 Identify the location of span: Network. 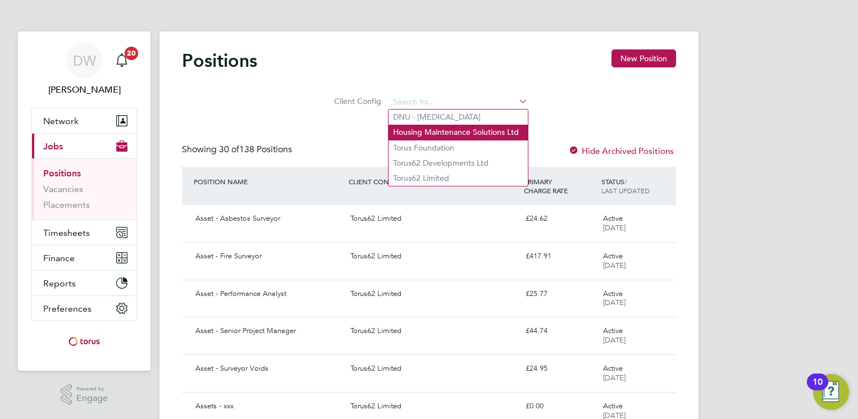
(61, 121).